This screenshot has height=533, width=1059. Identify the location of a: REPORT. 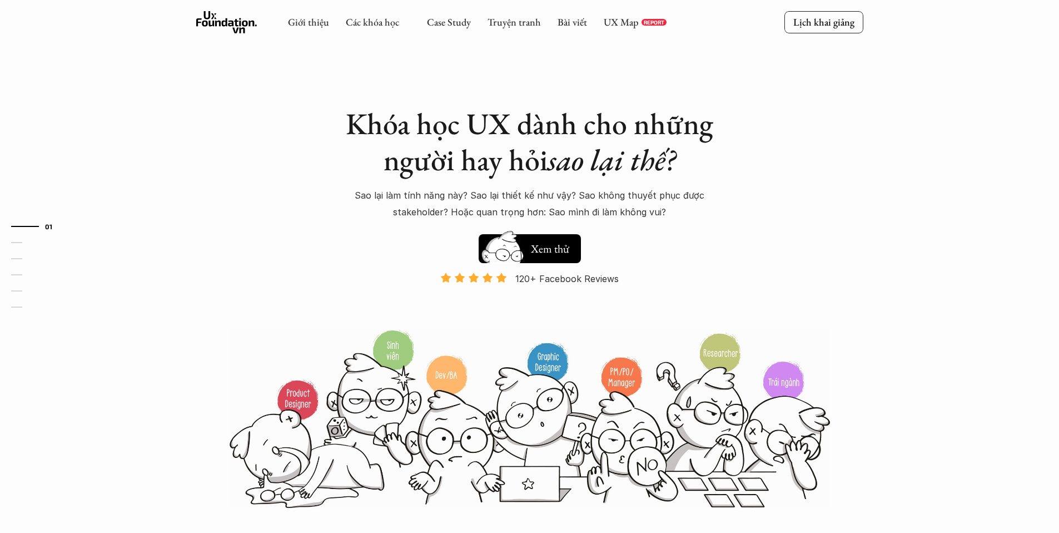
(654, 22).